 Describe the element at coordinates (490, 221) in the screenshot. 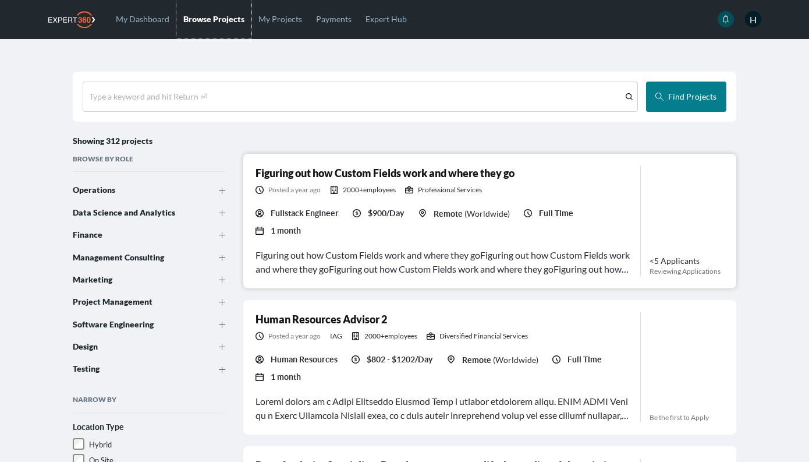

I see `a: Figuring out how Custom Fields work and where they goPosted a year ago2000+employeesProfessional ...` at that location.